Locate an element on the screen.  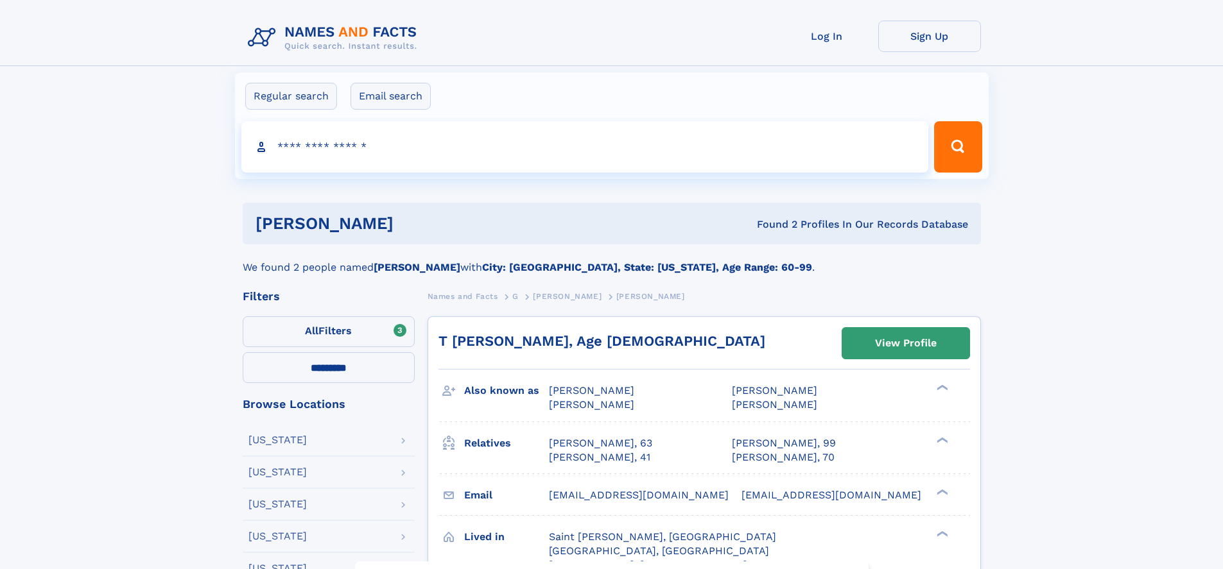
button: Search Button is located at coordinates (958, 147).